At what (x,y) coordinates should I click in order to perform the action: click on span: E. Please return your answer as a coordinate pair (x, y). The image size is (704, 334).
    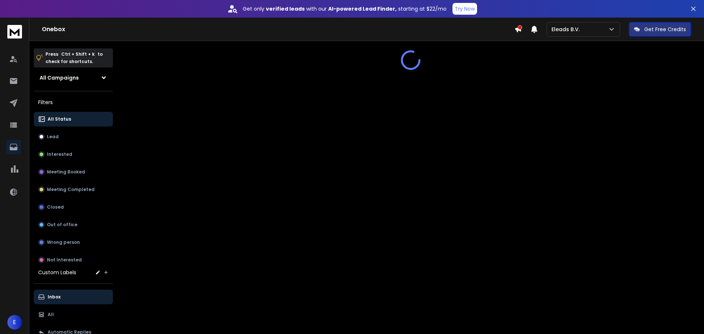
    Looking at the image, I should click on (15, 322).